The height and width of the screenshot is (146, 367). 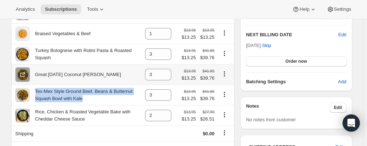 What do you see at coordinates (25, 9) in the screenshot?
I see `span: Analytics` at bounding box center [25, 9].